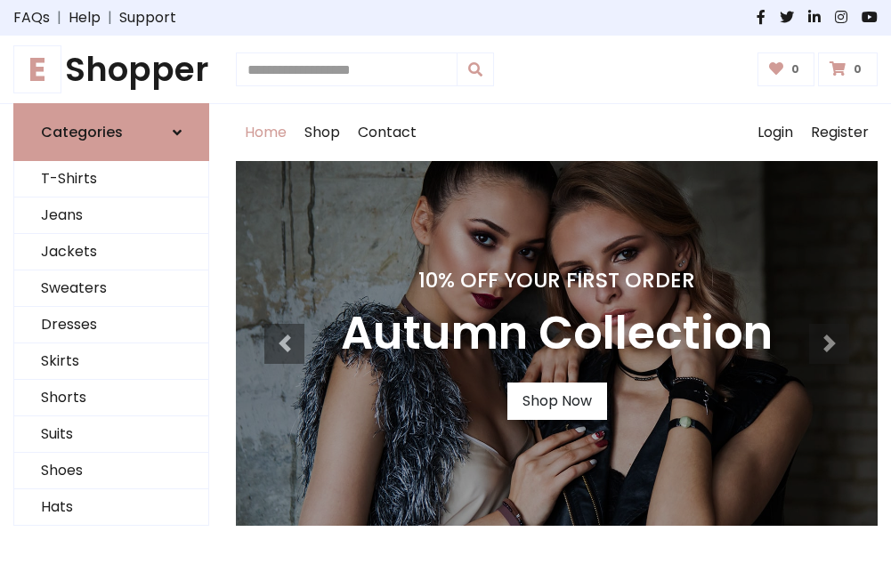 The image size is (891, 572). What do you see at coordinates (111, 252) in the screenshot?
I see `a: Jackets` at bounding box center [111, 252].